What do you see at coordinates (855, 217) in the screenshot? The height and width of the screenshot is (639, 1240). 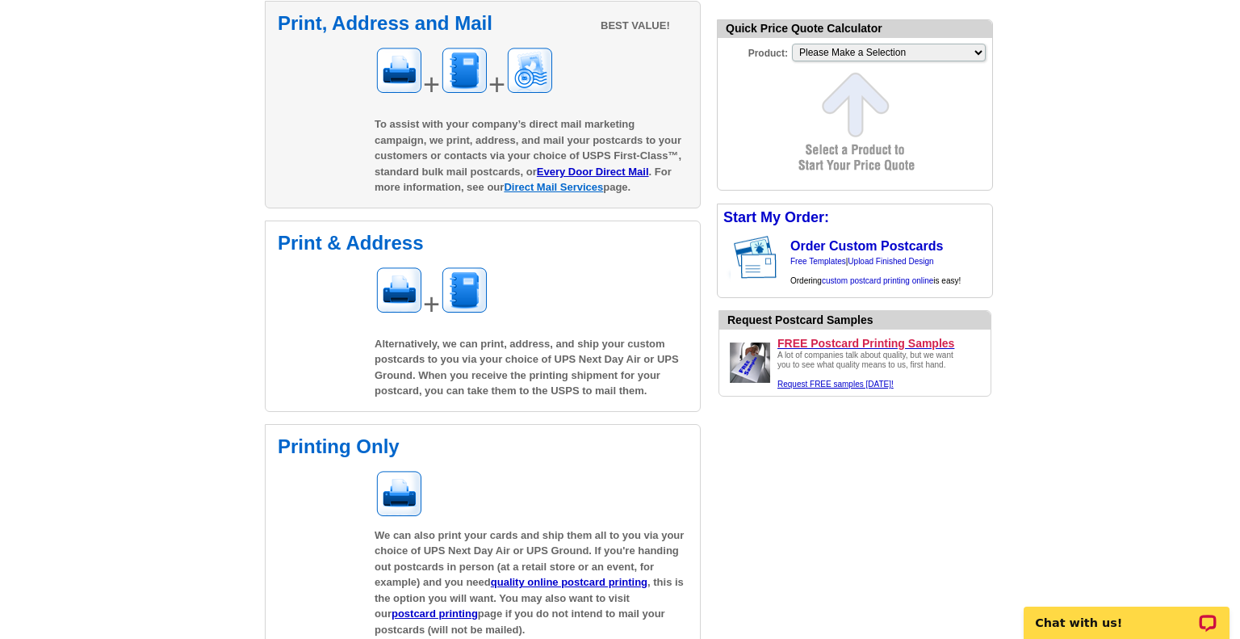 I see `div: Start My Order:` at bounding box center [855, 217].